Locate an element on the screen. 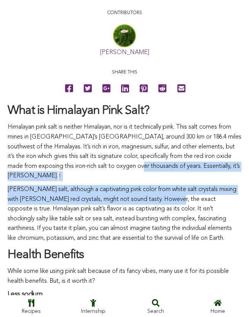 The width and height of the screenshot is (249, 317). div: Chat Widget is located at coordinates (230, 280).